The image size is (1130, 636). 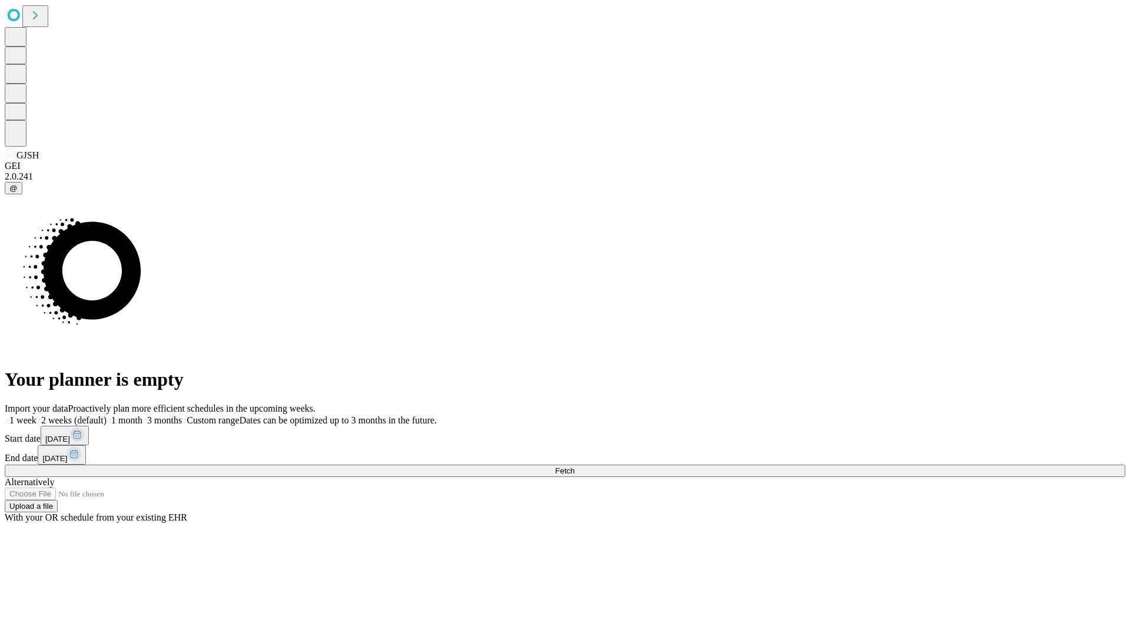 I want to click on button: Upload a file, so click(x=31, y=506).